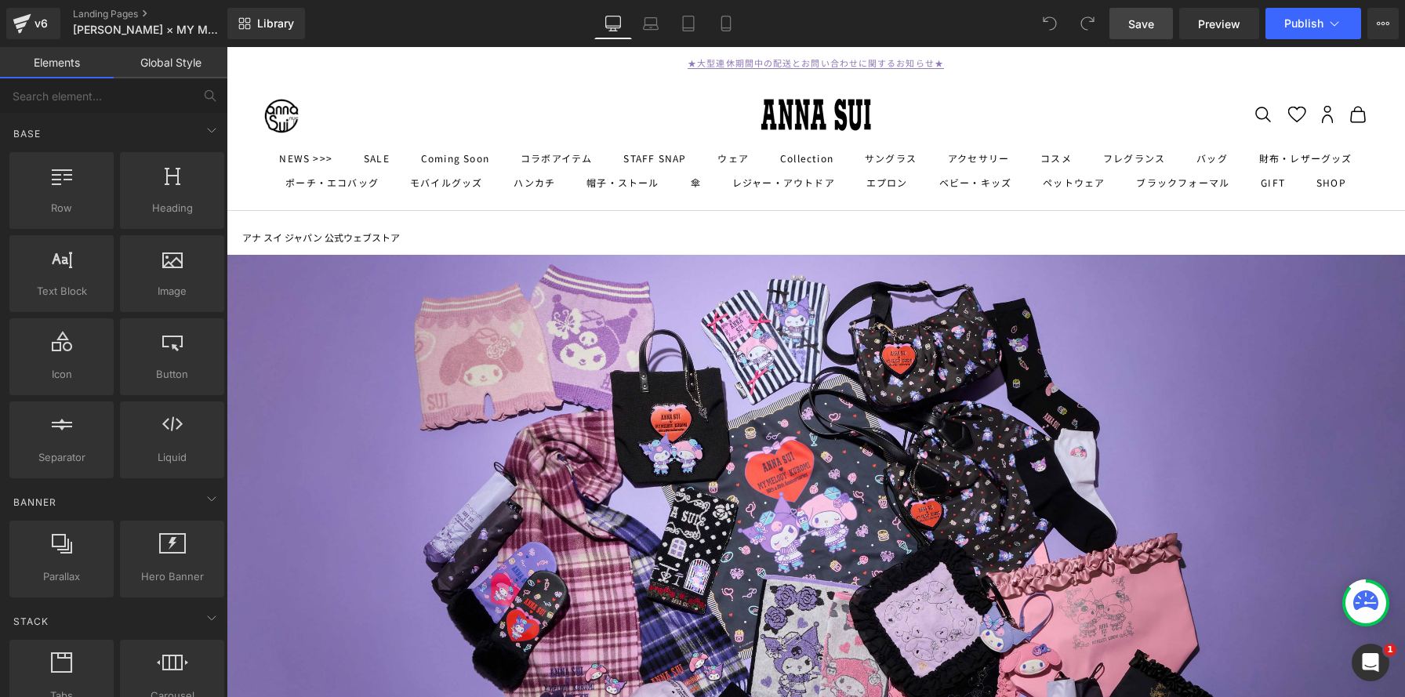  Describe the element at coordinates (275, 24) in the screenshot. I see `span: Library` at that location.